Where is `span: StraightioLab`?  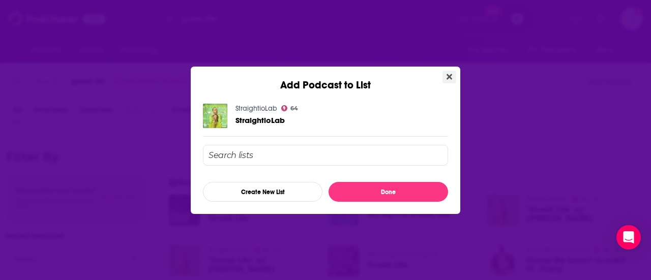 span: StraightioLab is located at coordinates (260, 120).